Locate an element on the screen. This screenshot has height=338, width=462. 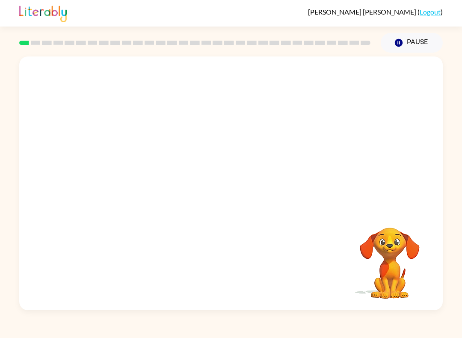
button: Pause is located at coordinates (412, 43).